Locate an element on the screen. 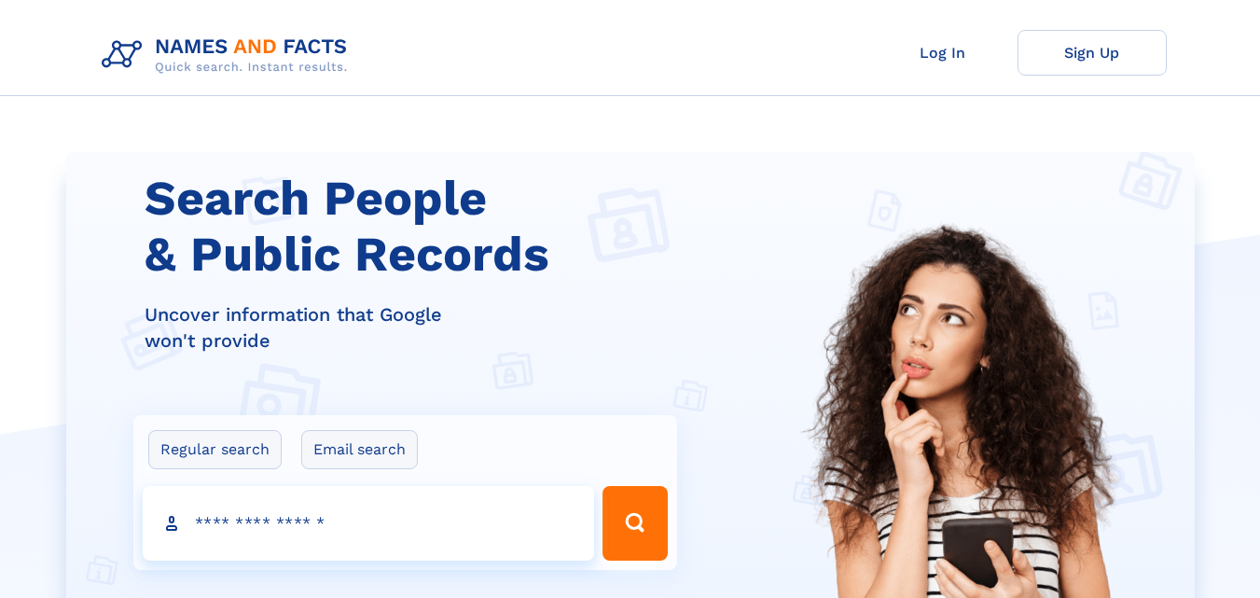 This screenshot has height=598, width=1260. img: Logo Names and Facts is located at coordinates (228, 55).